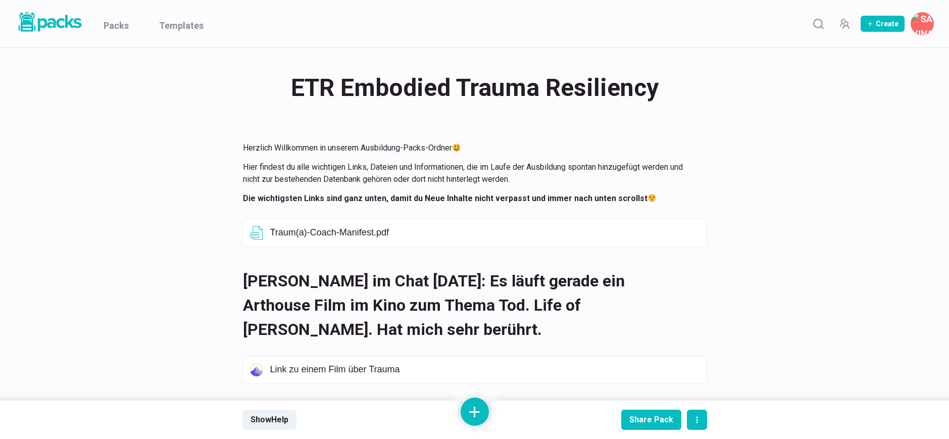  I want to click on span: ETR Embodied Trauma Resiliency, so click(475, 88).